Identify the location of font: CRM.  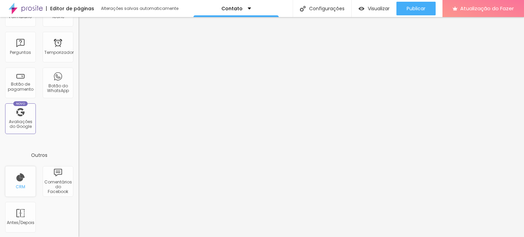
(20, 186).